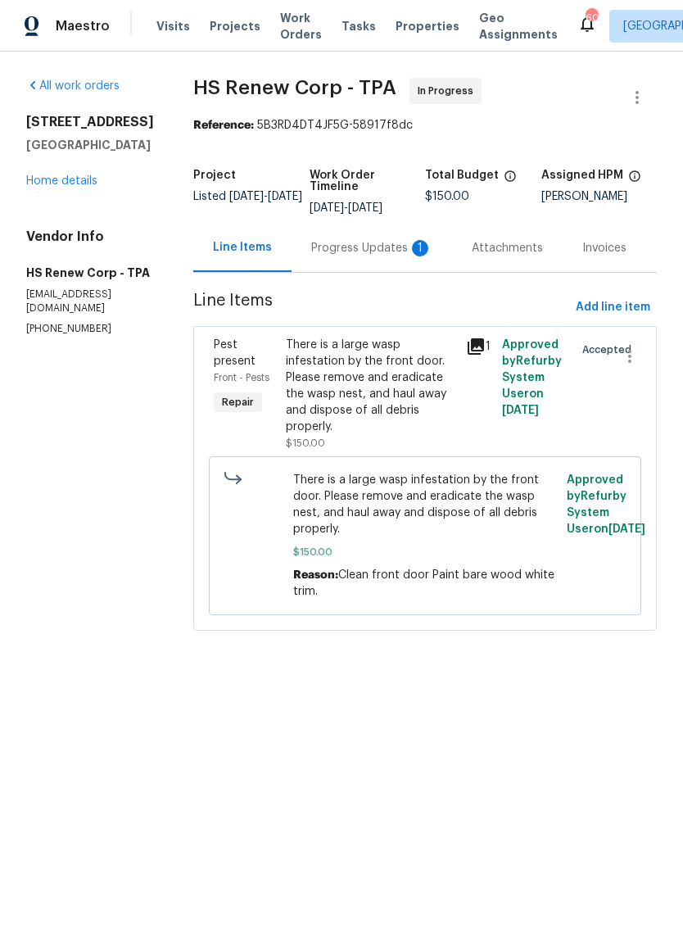 The image size is (683, 938). What do you see at coordinates (242, 247) in the screenshot?
I see `div: Line Items` at bounding box center [242, 247].